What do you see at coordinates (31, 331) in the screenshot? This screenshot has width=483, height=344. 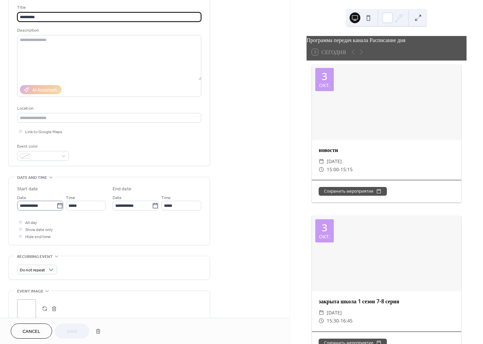 I see `span: Cancel` at bounding box center [31, 331].